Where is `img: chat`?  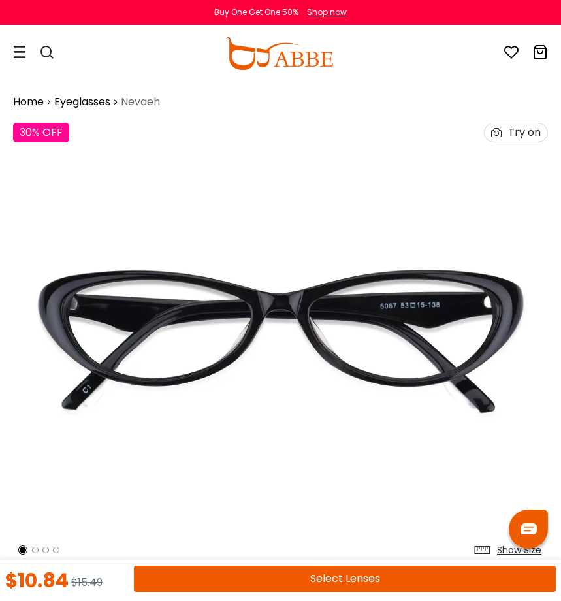
img: chat is located at coordinates (529, 529).